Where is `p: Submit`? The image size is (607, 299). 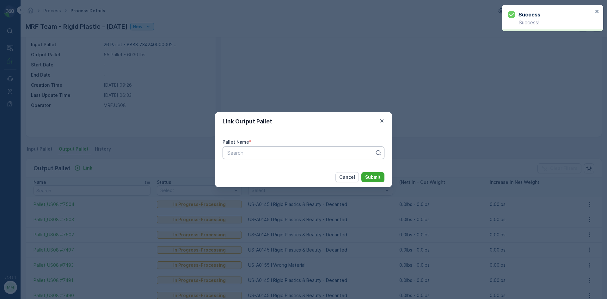 p: Submit is located at coordinates (373, 177).